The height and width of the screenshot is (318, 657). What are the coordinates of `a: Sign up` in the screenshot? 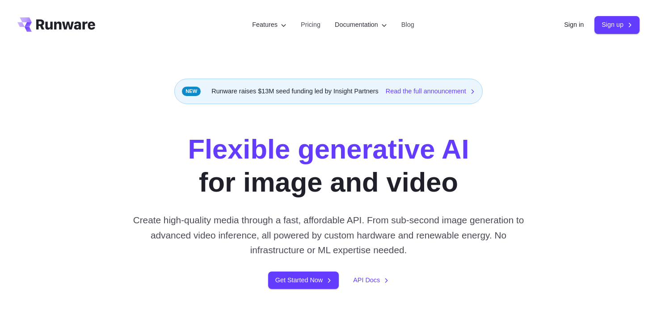 It's located at (617, 25).